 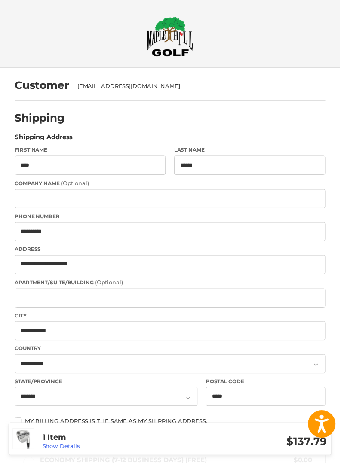 I want to click on label: State/Province, so click(x=107, y=386).